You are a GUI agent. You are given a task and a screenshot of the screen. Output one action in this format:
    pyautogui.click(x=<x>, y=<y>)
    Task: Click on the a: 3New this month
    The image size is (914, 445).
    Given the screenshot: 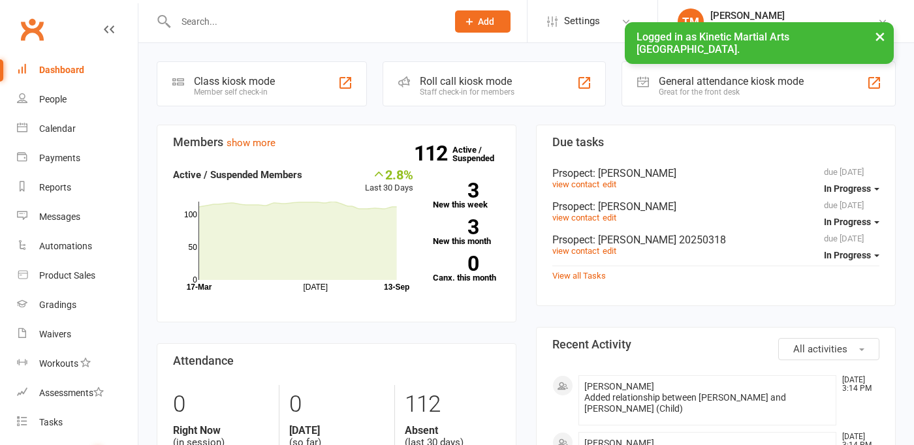 What is the action you would take?
    pyautogui.click(x=466, y=232)
    